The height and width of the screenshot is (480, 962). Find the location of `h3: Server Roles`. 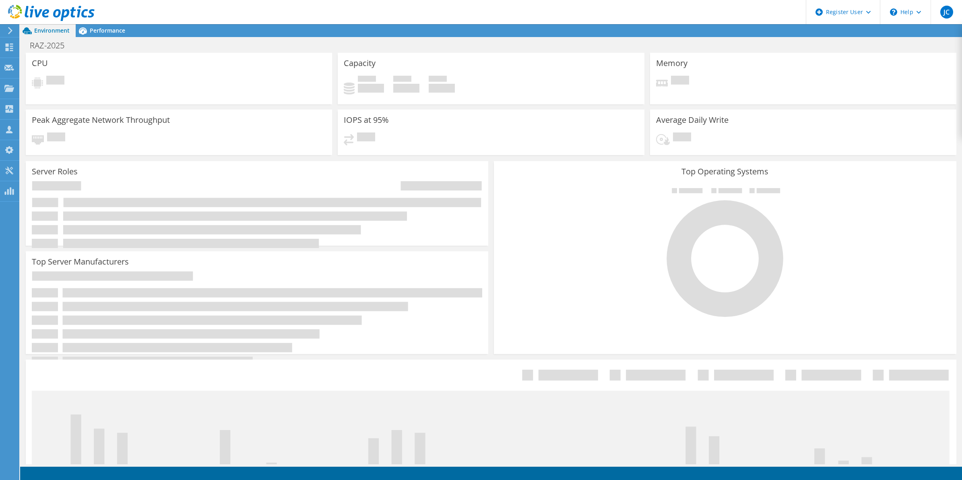

h3: Server Roles is located at coordinates (55, 171).